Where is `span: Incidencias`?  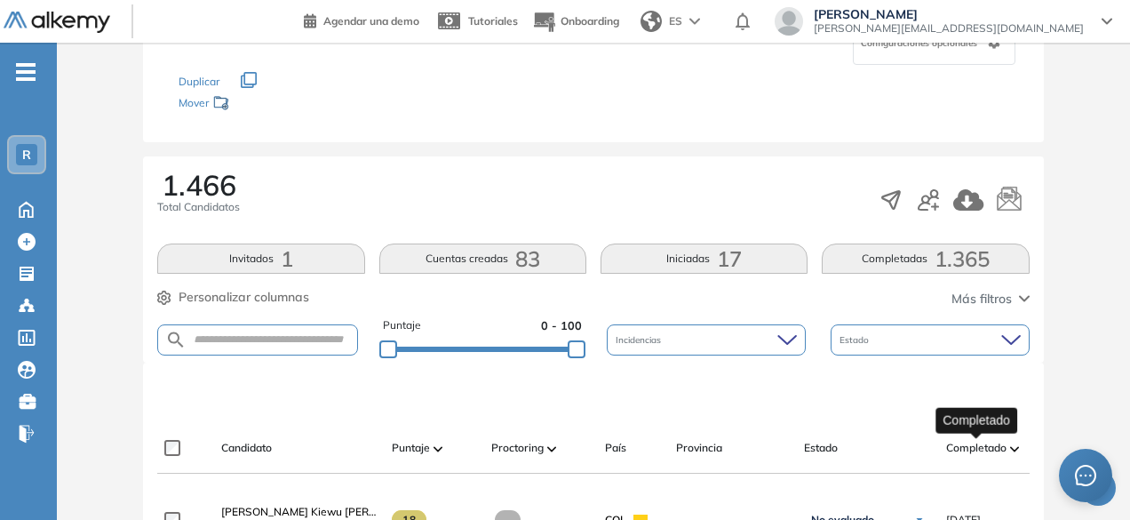 span: Incidencias is located at coordinates (640, 339).